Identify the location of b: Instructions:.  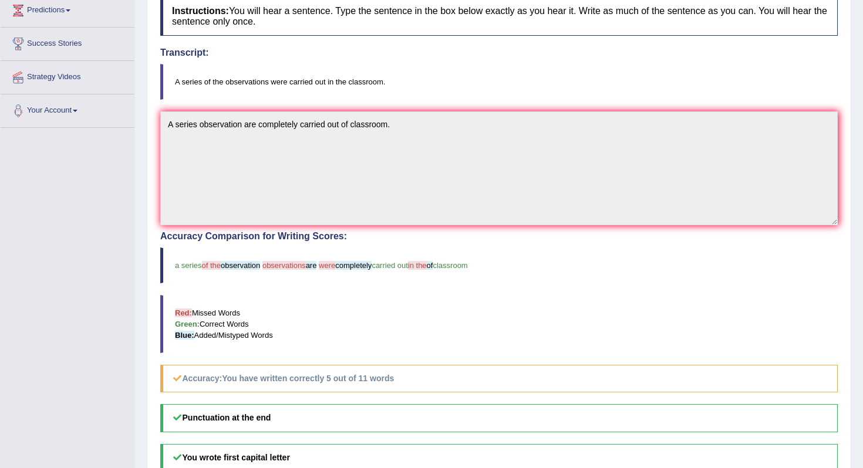
(200, 11).